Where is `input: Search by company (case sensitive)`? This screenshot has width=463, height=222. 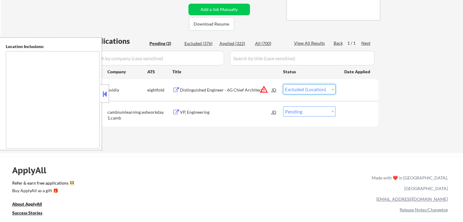
input: Search by company (case sensitive) is located at coordinates (155, 58).